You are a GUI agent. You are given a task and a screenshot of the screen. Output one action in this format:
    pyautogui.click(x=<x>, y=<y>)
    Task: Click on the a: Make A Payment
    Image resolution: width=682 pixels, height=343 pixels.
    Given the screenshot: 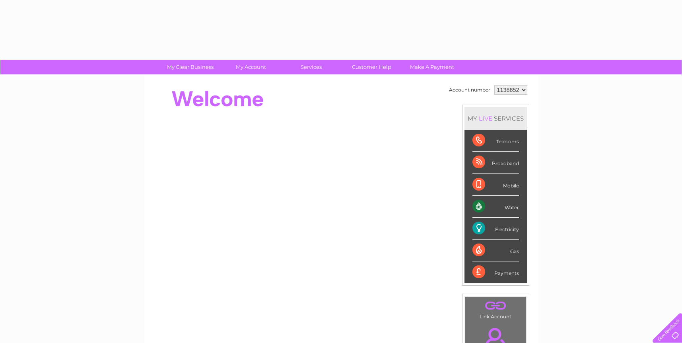 What is the action you would take?
    pyautogui.click(x=432, y=67)
    